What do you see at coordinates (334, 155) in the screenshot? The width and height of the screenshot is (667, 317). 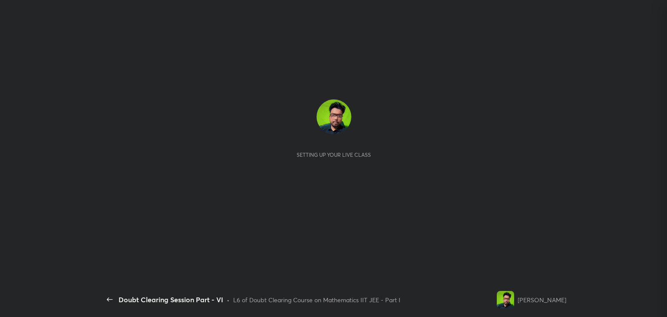 I see `div: Setting up your live class` at bounding box center [334, 155].